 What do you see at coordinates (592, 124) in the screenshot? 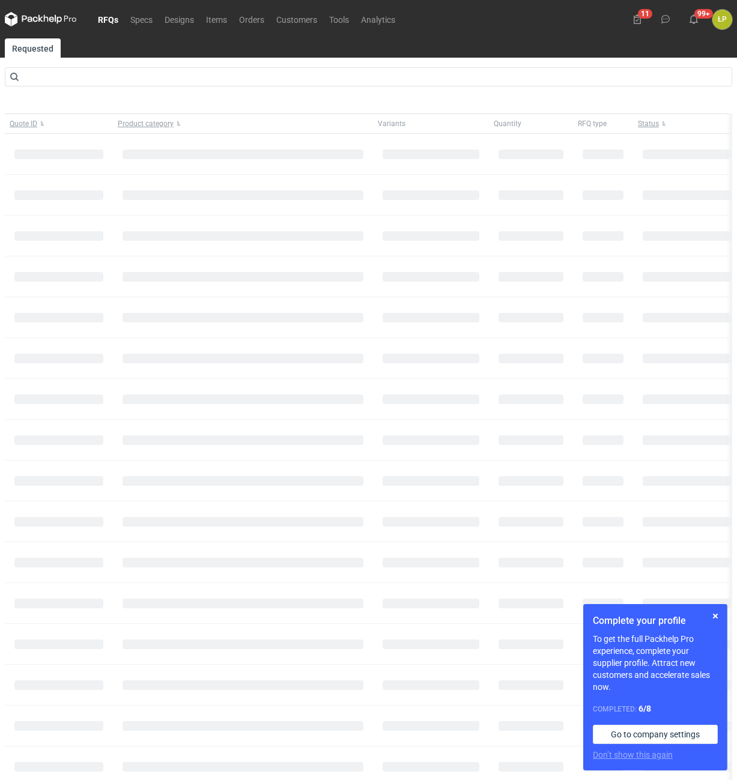
I see `span: RFQ type` at bounding box center [592, 124].